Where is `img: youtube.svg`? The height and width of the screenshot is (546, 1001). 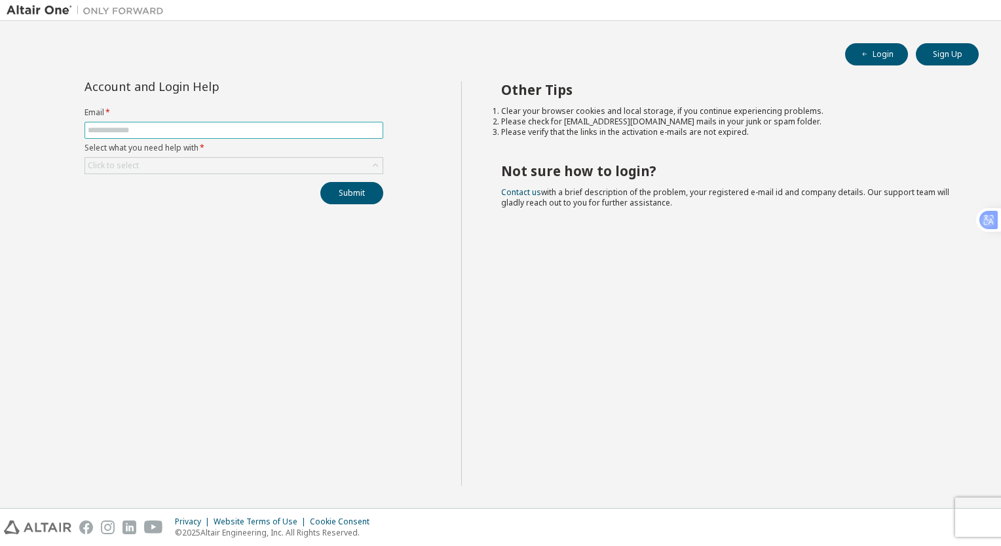
img: youtube.svg is located at coordinates (153, 527).